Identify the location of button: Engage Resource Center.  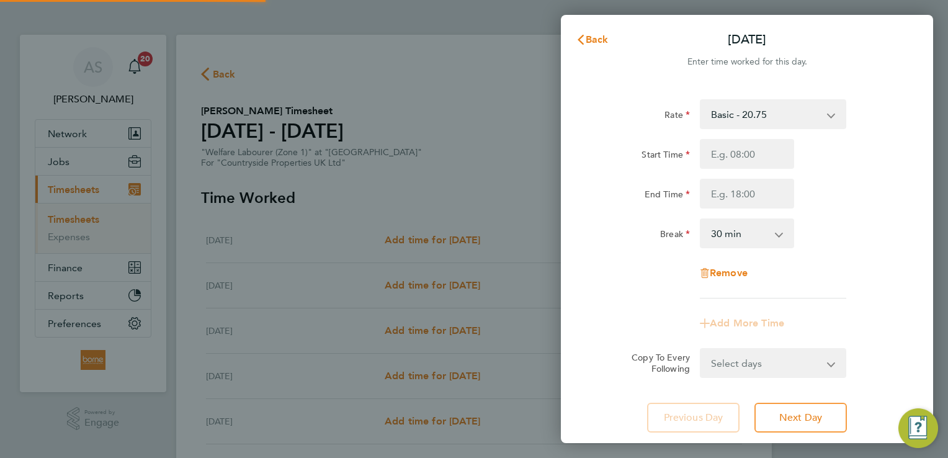
(918, 428).